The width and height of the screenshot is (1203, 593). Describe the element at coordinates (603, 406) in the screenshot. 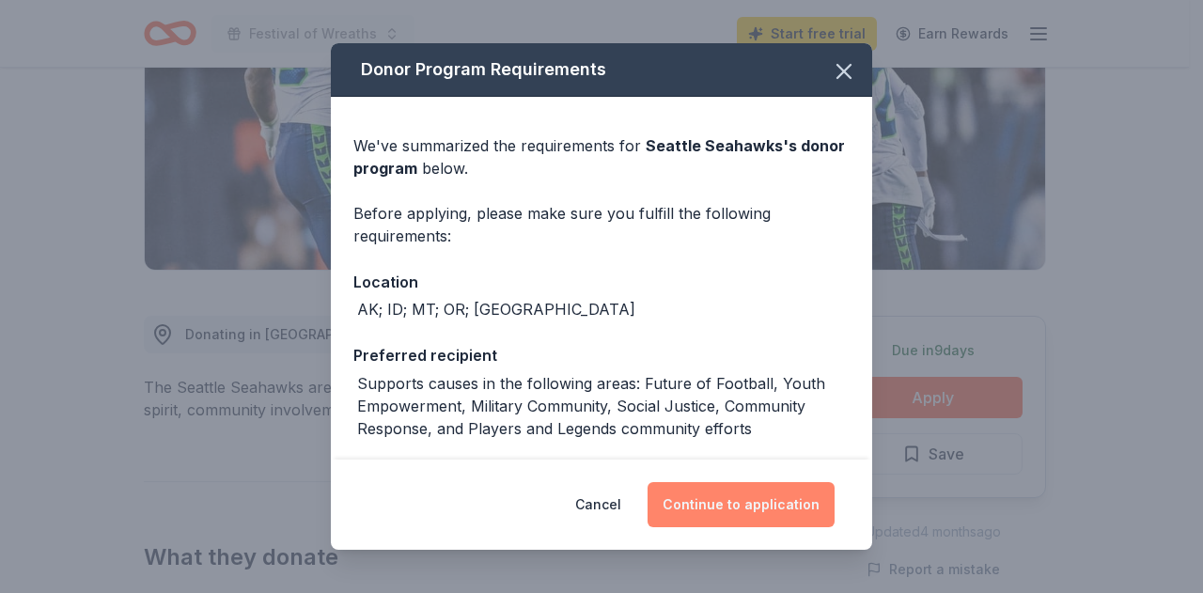

I see `div: Supports causes in the following areas: Future of Football, Youth Empowerment, Military Community...` at that location.